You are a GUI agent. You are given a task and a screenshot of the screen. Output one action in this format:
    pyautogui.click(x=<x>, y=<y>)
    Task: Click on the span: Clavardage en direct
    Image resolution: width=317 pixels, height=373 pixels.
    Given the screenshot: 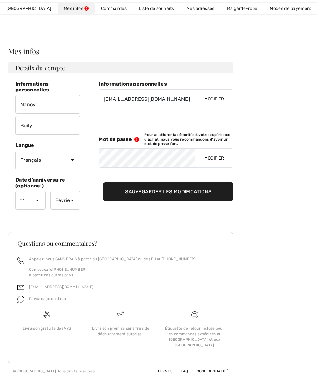 What is the action you would take?
    pyautogui.click(x=48, y=299)
    